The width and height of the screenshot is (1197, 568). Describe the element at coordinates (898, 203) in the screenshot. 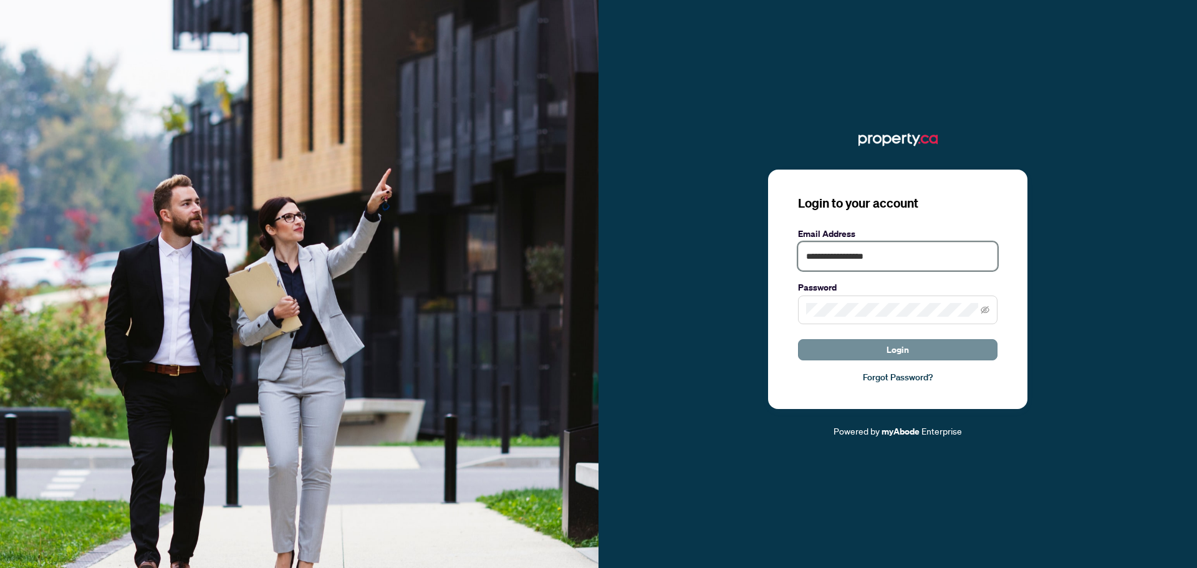

I see `h3: Login to your account` at that location.